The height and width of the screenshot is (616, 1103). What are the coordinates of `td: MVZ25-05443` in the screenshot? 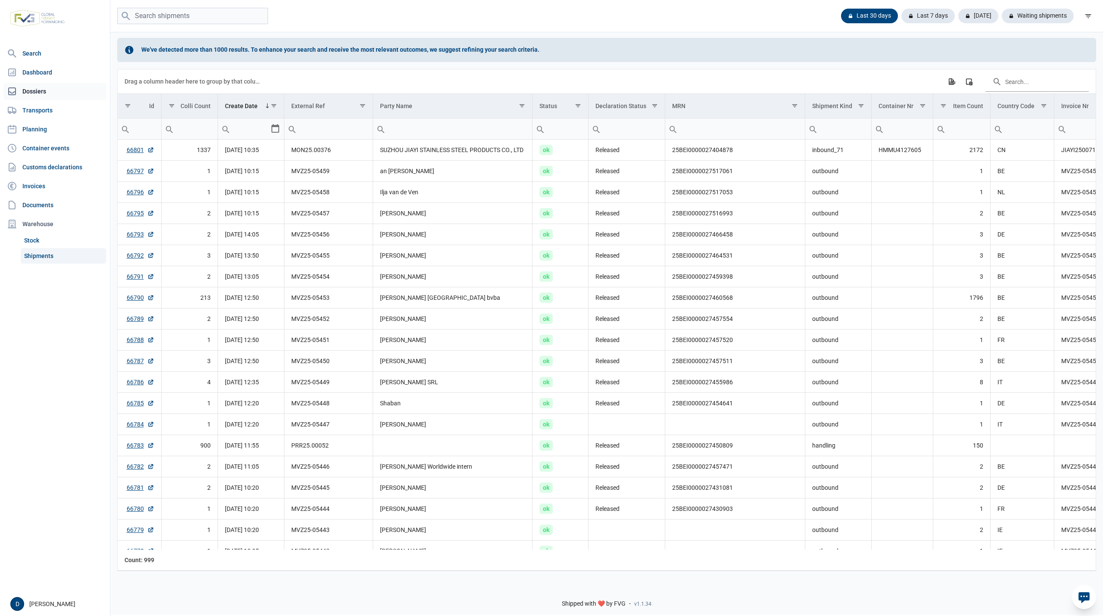 It's located at (328, 530).